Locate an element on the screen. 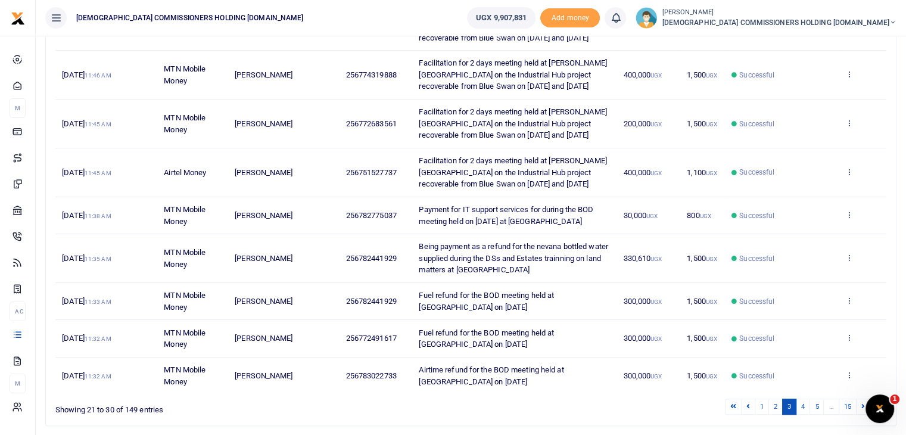  a: logo-small logo-large logo-large is located at coordinates (18, 17).